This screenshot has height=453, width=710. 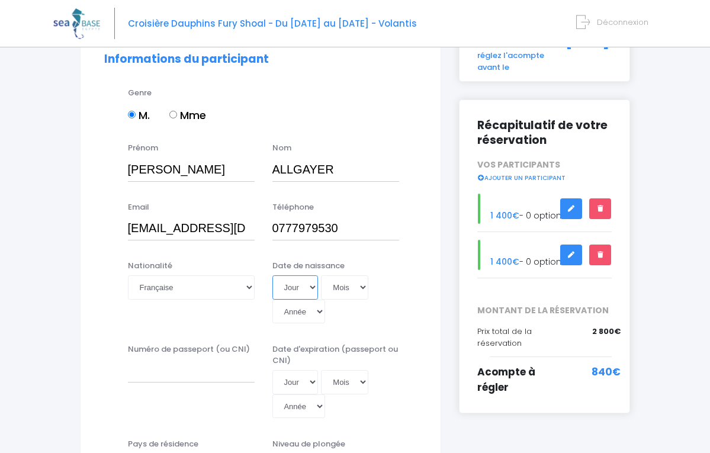 I want to click on label: Numéro de passeport (ou CNI), so click(x=189, y=350).